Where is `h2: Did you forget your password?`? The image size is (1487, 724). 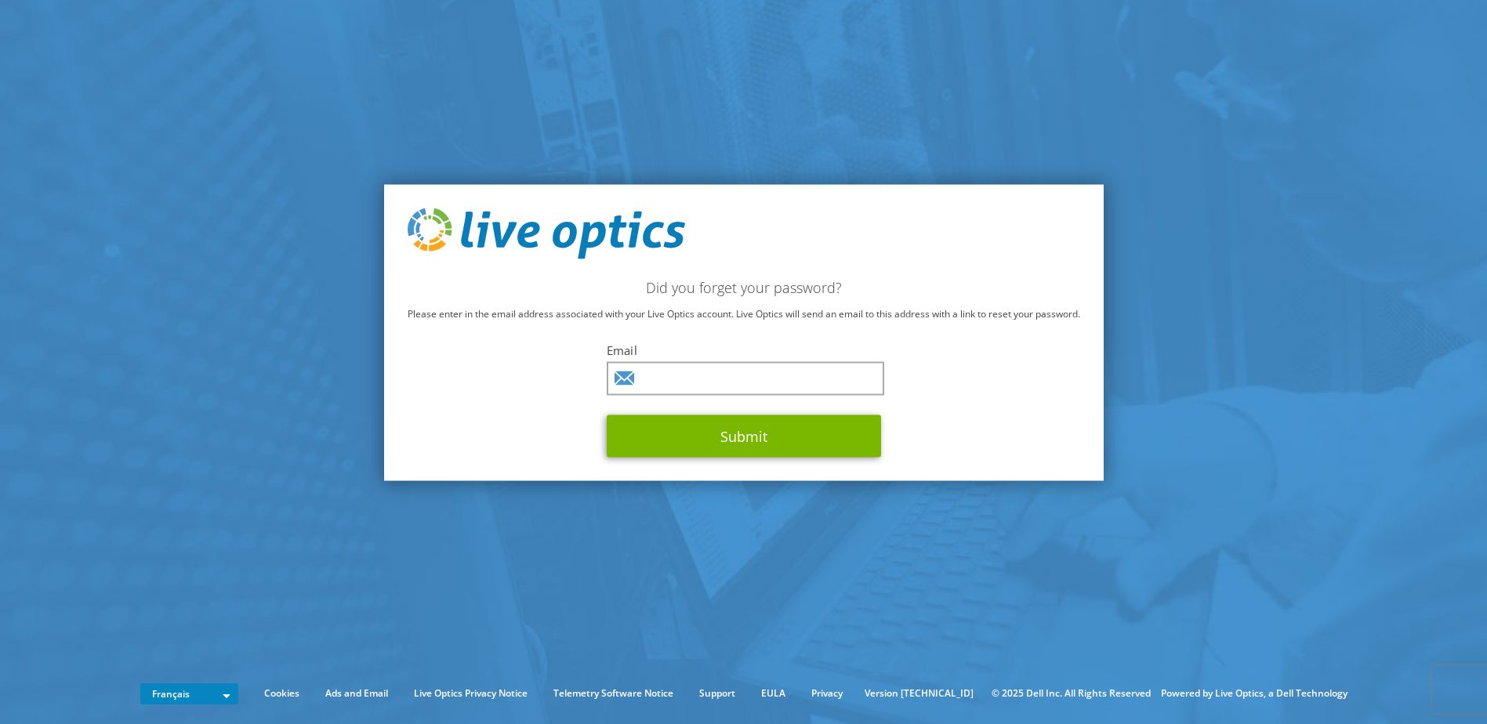
h2: Did you forget your password? is located at coordinates (744, 288).